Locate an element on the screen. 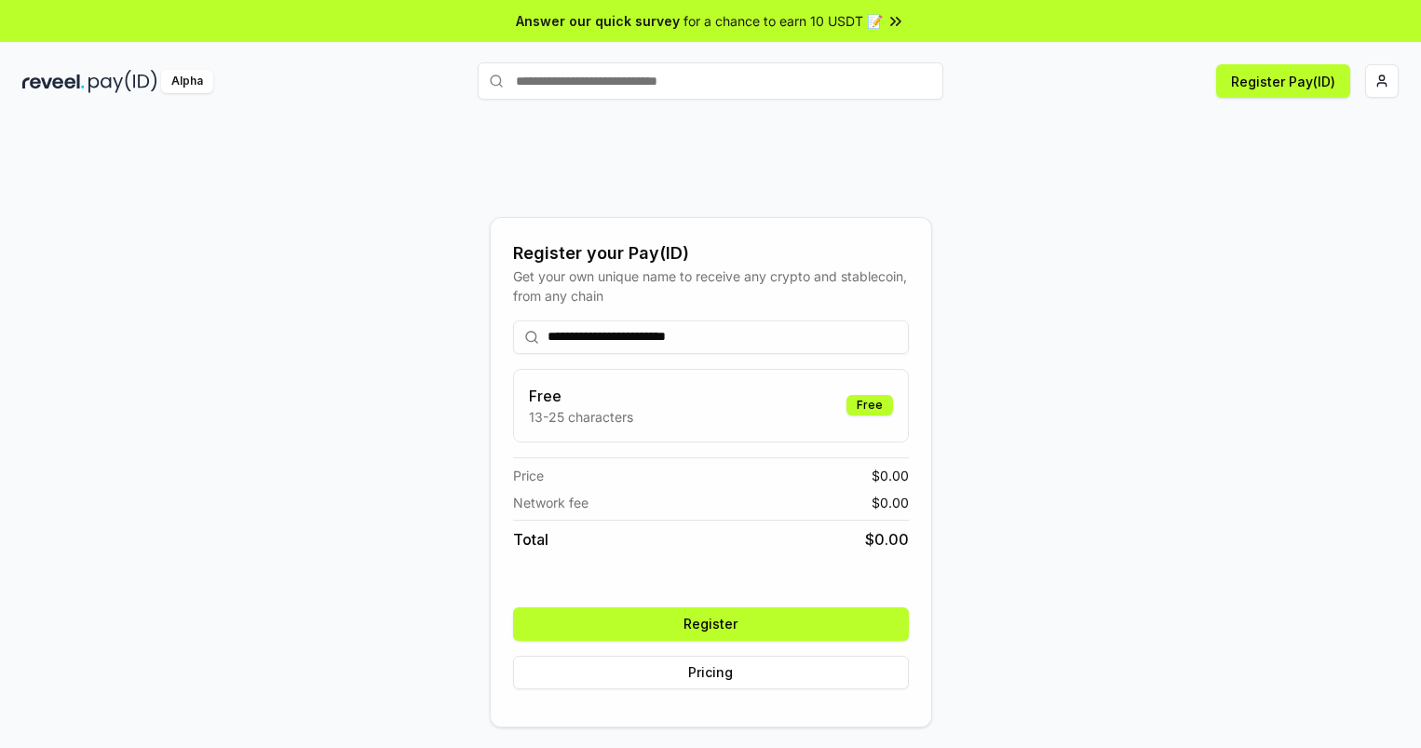 This screenshot has height=748, width=1421. span: Price is located at coordinates (528, 475).